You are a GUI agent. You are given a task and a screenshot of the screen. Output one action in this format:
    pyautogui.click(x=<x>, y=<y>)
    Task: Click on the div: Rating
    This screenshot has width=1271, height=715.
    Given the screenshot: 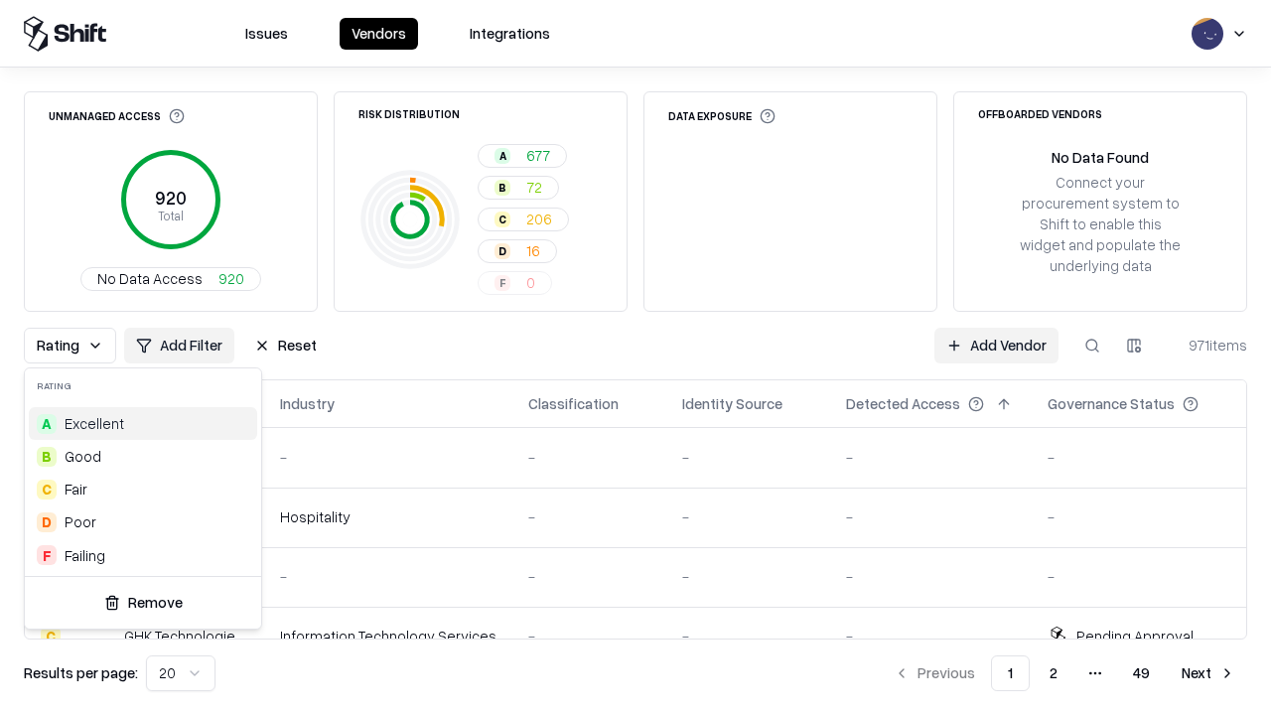 What is the action you would take?
    pyautogui.click(x=143, y=385)
    